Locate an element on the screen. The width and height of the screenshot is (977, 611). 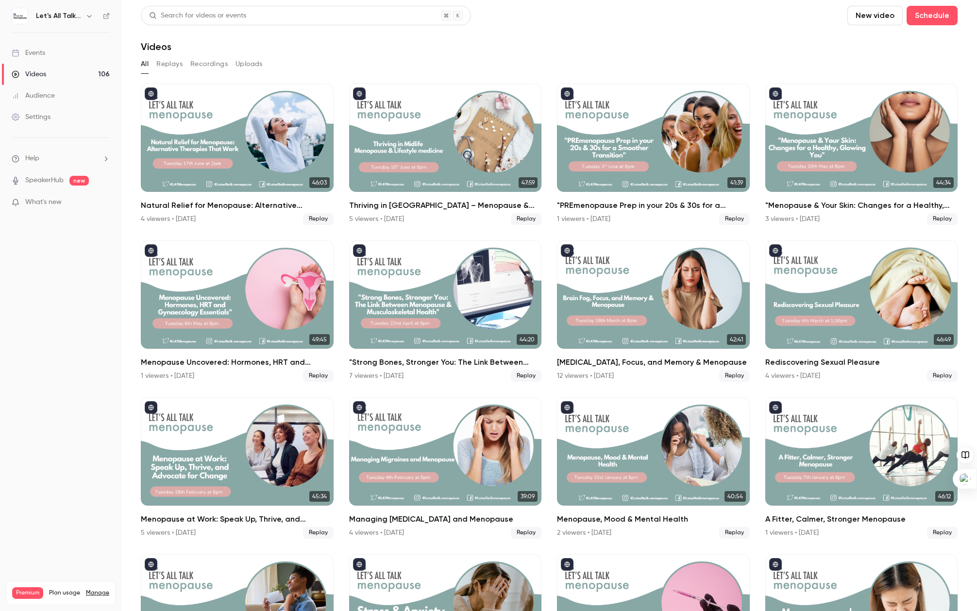
a: Manage is located at coordinates (98, 593).